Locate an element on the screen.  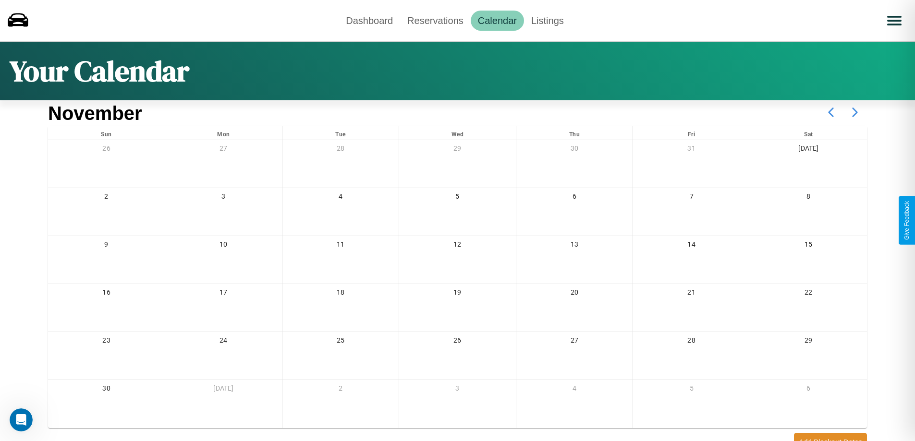
a: Reservations is located at coordinates (435, 21).